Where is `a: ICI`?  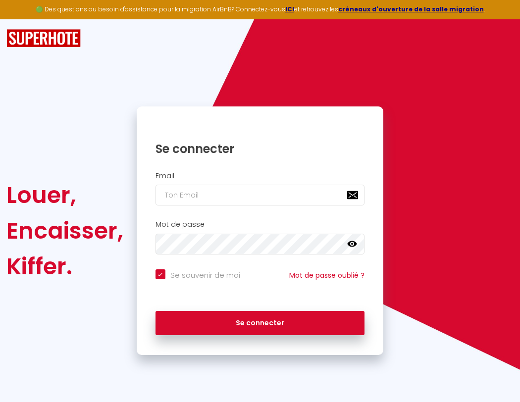 a: ICI is located at coordinates (290, 9).